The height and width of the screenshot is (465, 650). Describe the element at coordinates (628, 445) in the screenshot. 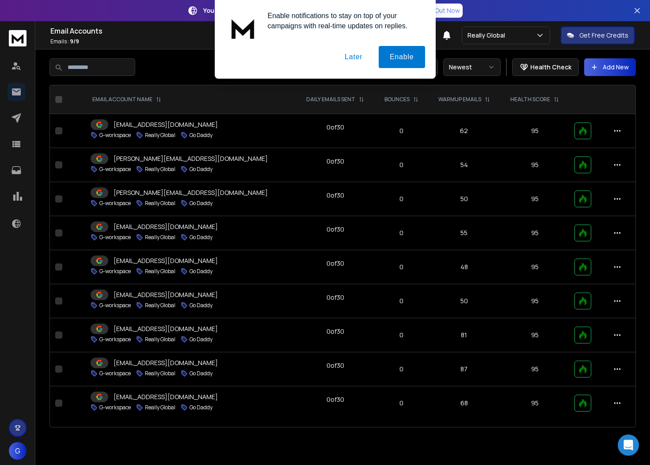

I see `div: Open Intercom Messenger` at that location.